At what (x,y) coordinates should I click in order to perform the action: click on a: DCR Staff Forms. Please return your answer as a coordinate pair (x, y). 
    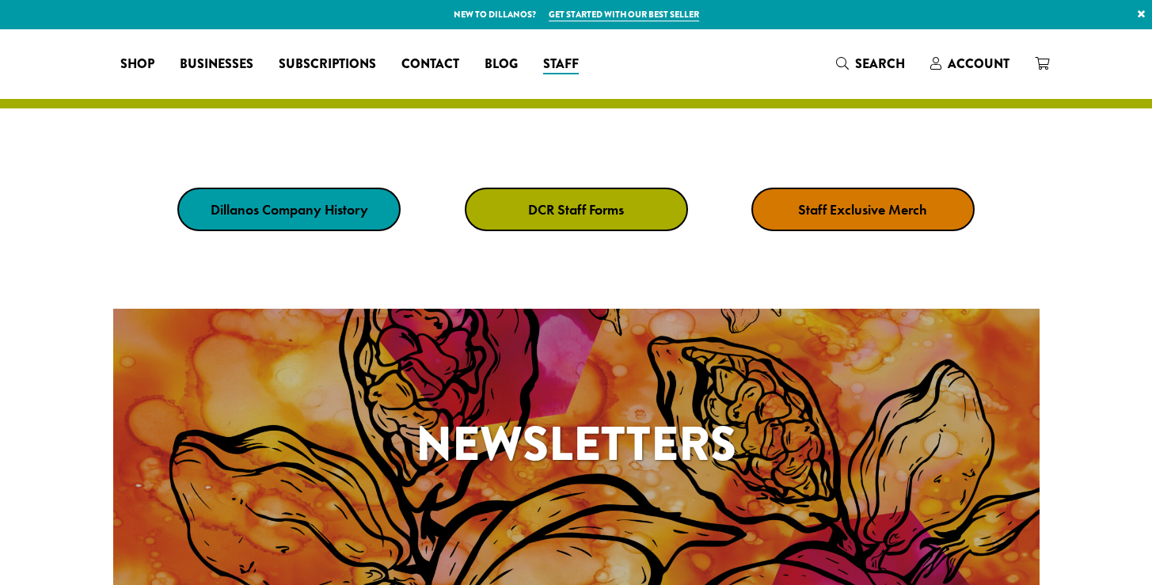
    Looking at the image, I should click on (577, 209).